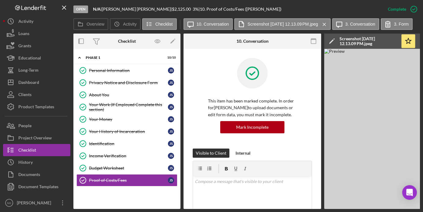  What do you see at coordinates (37, 95) in the screenshot?
I see `a: Clients` at bounding box center [37, 95].